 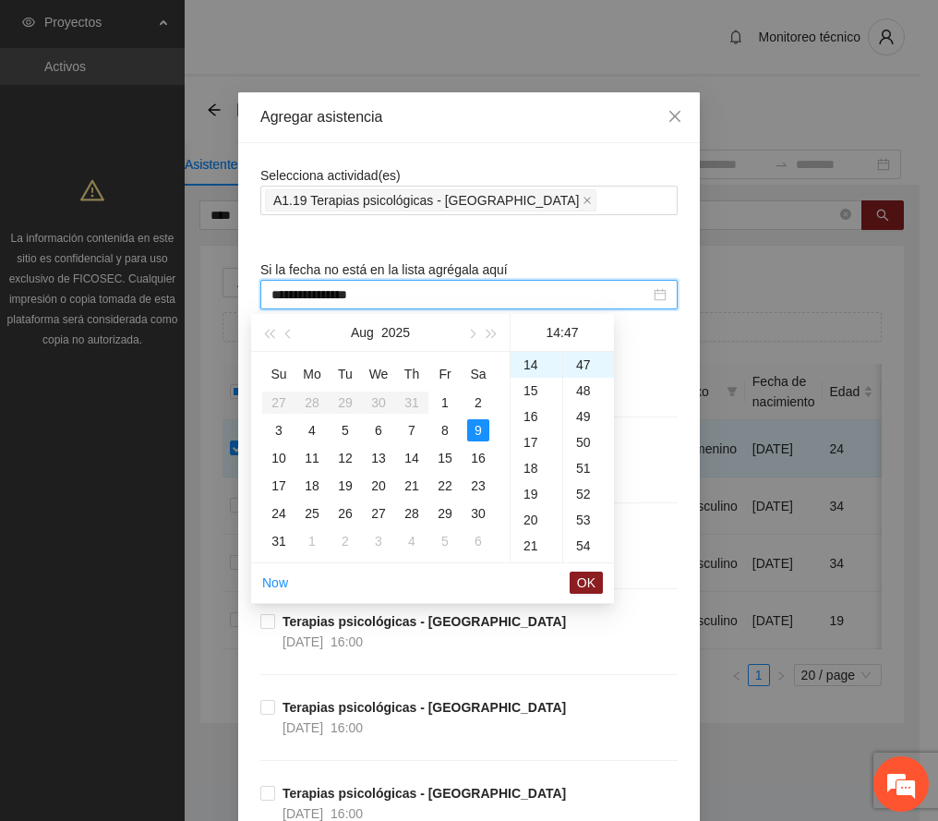 I want to click on button: Close, so click(x=675, y=117).